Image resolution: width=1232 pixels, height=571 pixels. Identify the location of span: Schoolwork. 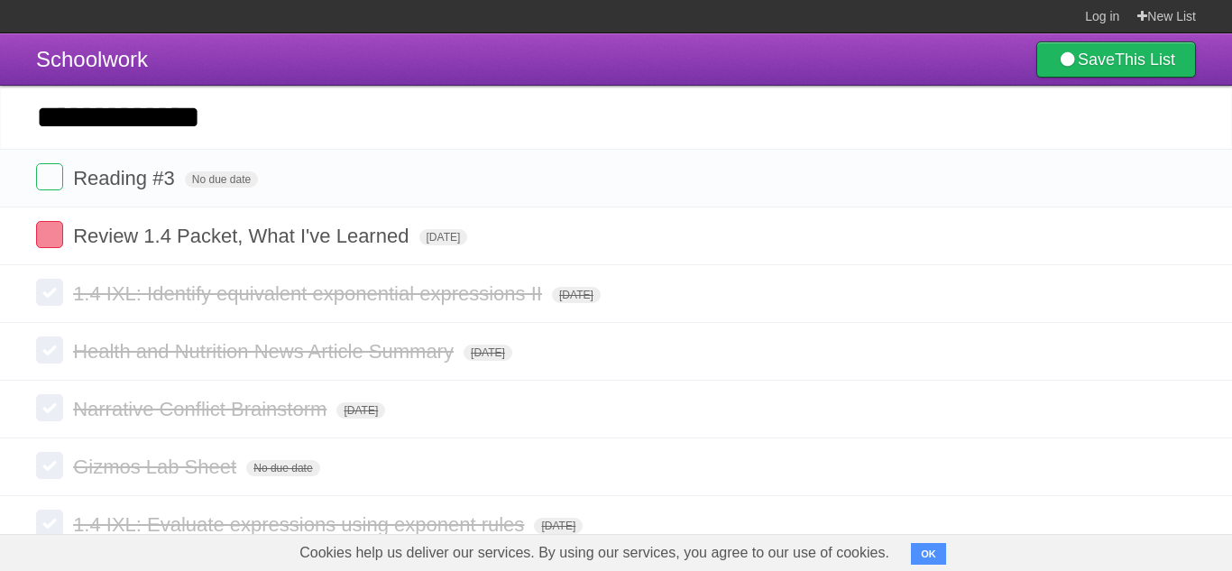
(92, 59).